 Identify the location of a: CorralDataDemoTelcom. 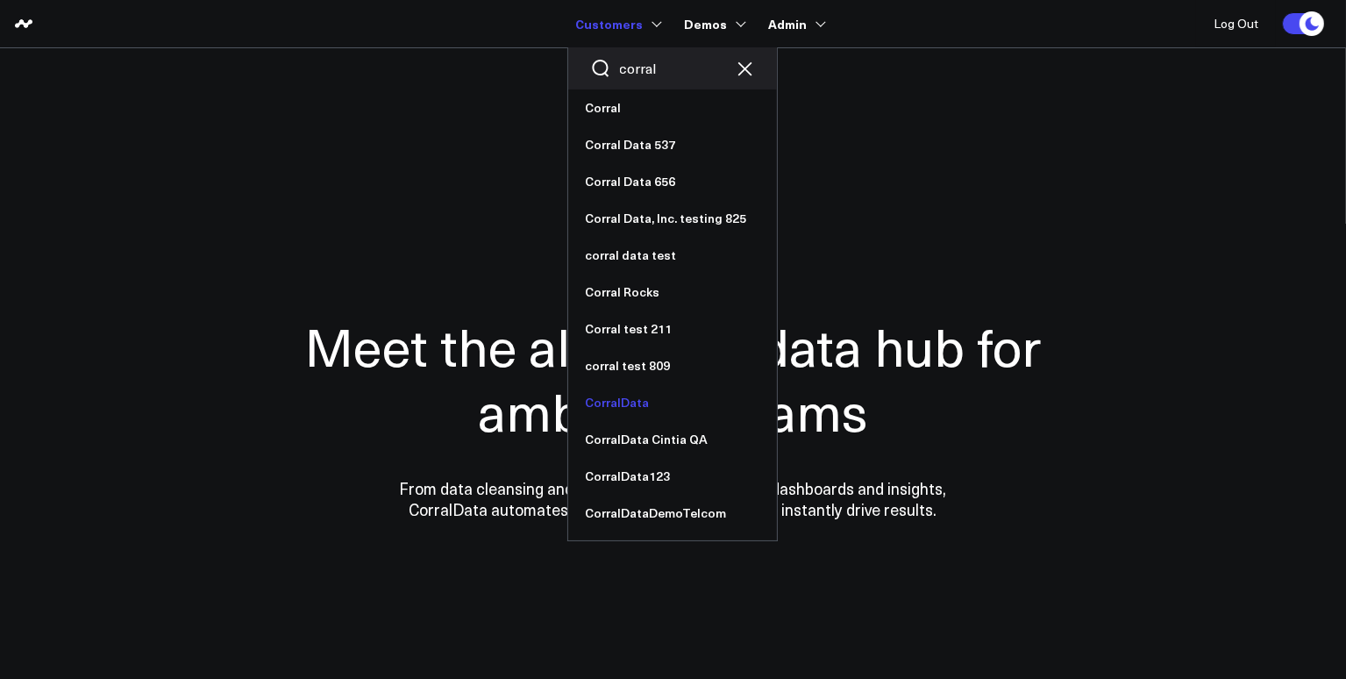
(673, 513).